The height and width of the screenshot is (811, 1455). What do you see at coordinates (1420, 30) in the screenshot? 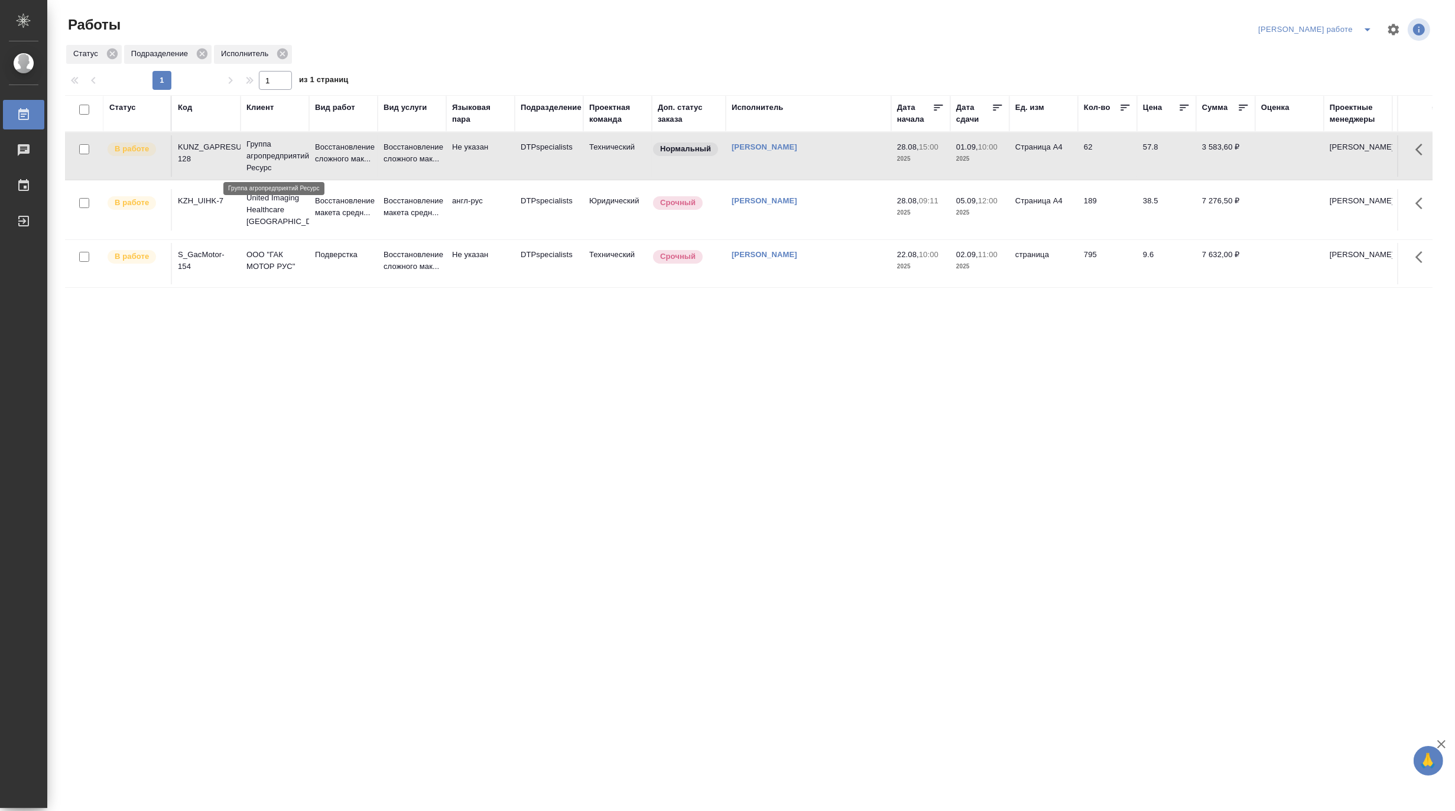
I see `span: Посмотреть информацию` at bounding box center [1420, 30].